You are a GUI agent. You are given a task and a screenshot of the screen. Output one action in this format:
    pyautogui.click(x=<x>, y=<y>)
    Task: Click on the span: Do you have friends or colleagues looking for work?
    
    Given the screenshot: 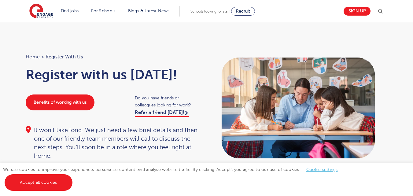 What is the action you would take?
    pyautogui.click(x=167, y=101)
    